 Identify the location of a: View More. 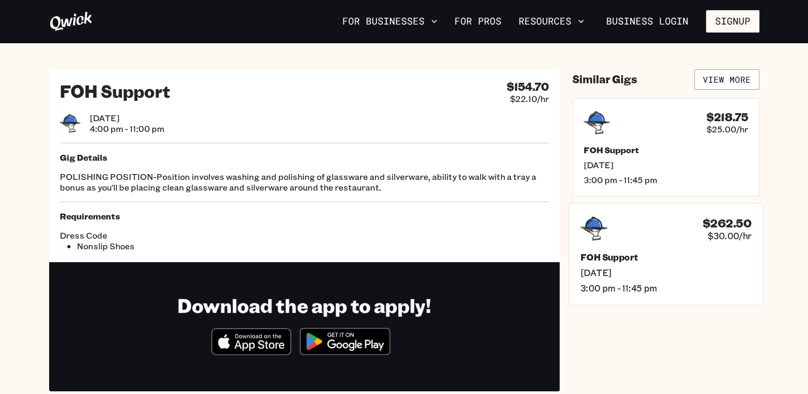
(727, 80).